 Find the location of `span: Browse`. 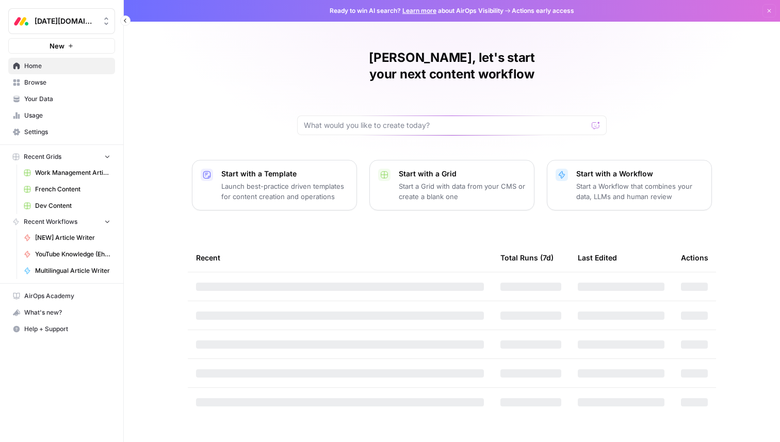

span: Browse is located at coordinates (67, 83).